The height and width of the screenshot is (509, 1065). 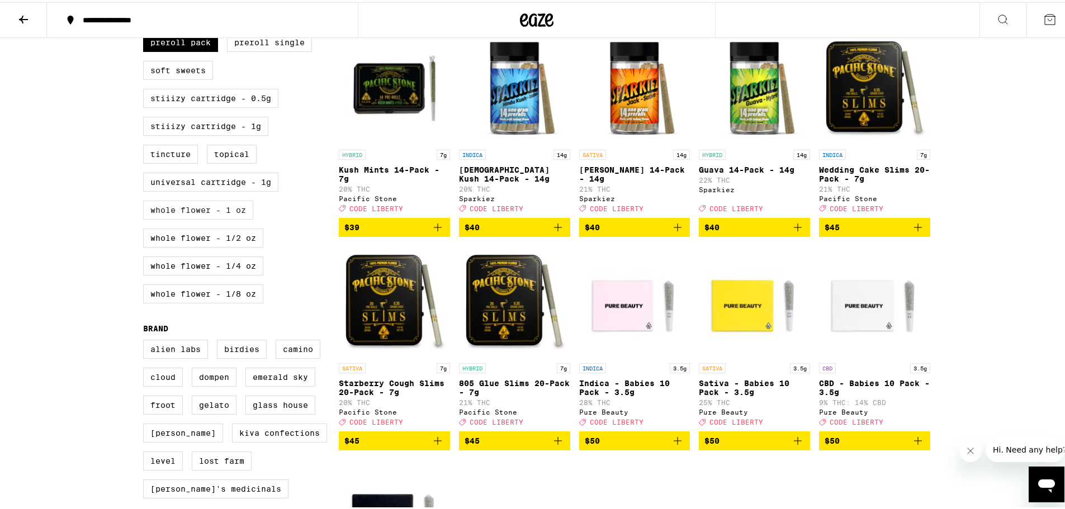 I want to click on a: Open page for Guava 14-Pack - 14g from Sparkiez, so click(x=754, y=123).